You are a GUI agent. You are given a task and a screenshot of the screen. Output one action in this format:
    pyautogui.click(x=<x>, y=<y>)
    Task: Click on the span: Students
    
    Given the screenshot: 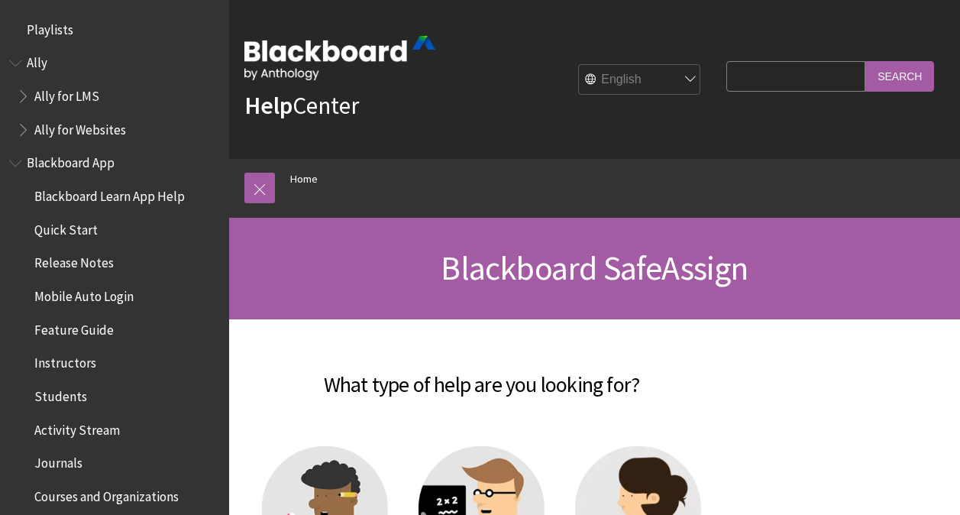 What is the action you would take?
    pyautogui.click(x=60, y=393)
    